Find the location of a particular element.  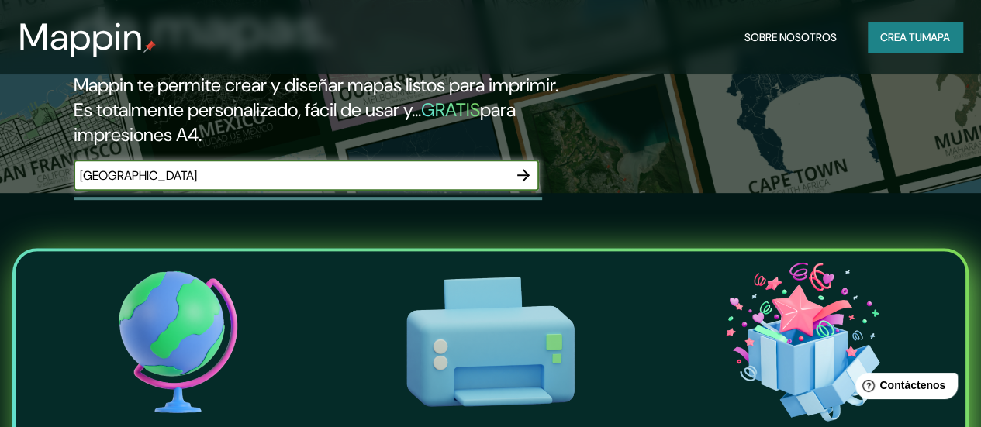

button: Sobre nosotros is located at coordinates (790, 37).